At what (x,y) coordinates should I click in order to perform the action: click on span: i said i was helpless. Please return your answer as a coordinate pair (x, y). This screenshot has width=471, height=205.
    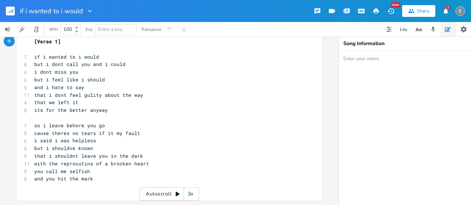
    Looking at the image, I should click on (65, 141).